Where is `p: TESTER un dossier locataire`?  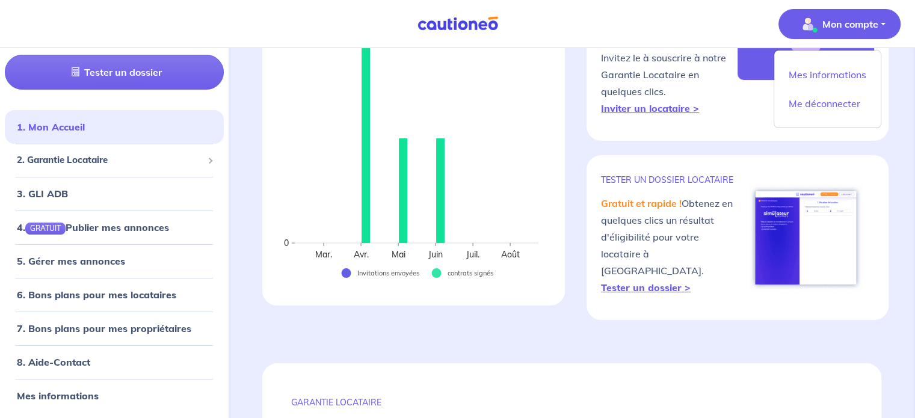
p: TESTER un dossier locataire is located at coordinates (669, 180).